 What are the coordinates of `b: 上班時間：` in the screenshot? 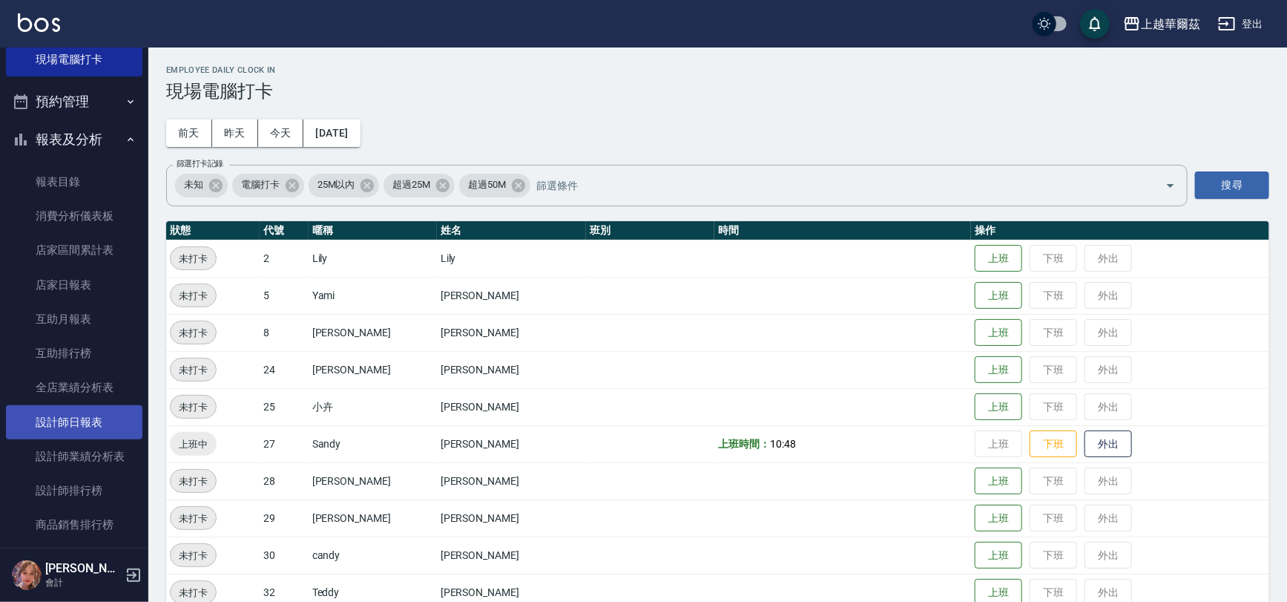 It's located at (744, 444).